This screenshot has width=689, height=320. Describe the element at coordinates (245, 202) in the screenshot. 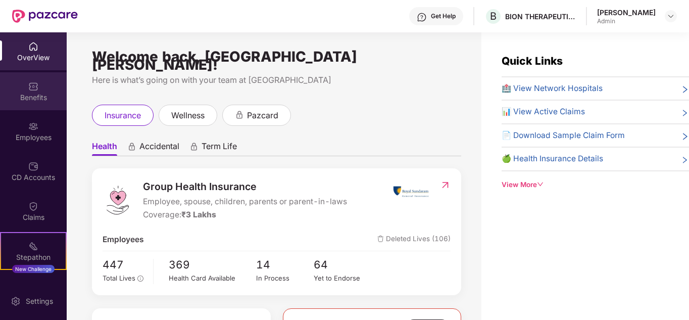

I see `span: Employee, spouse, children, parents or parent-in-laws` at that location.